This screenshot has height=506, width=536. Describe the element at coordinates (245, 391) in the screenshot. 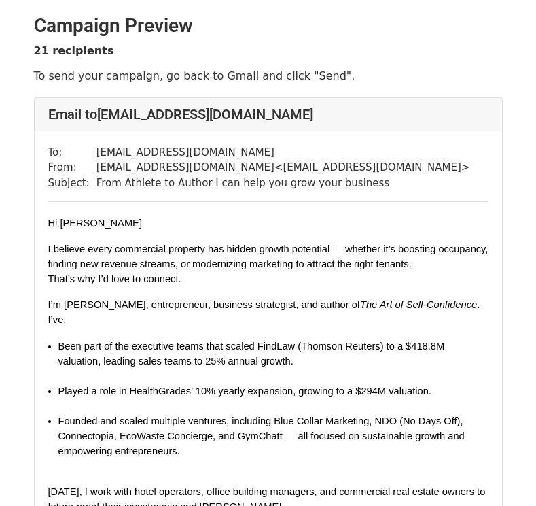

I see `span: Played a role in HealthGrades’ 10% yearly expansion, growing to a $294M valuation.` at that location.